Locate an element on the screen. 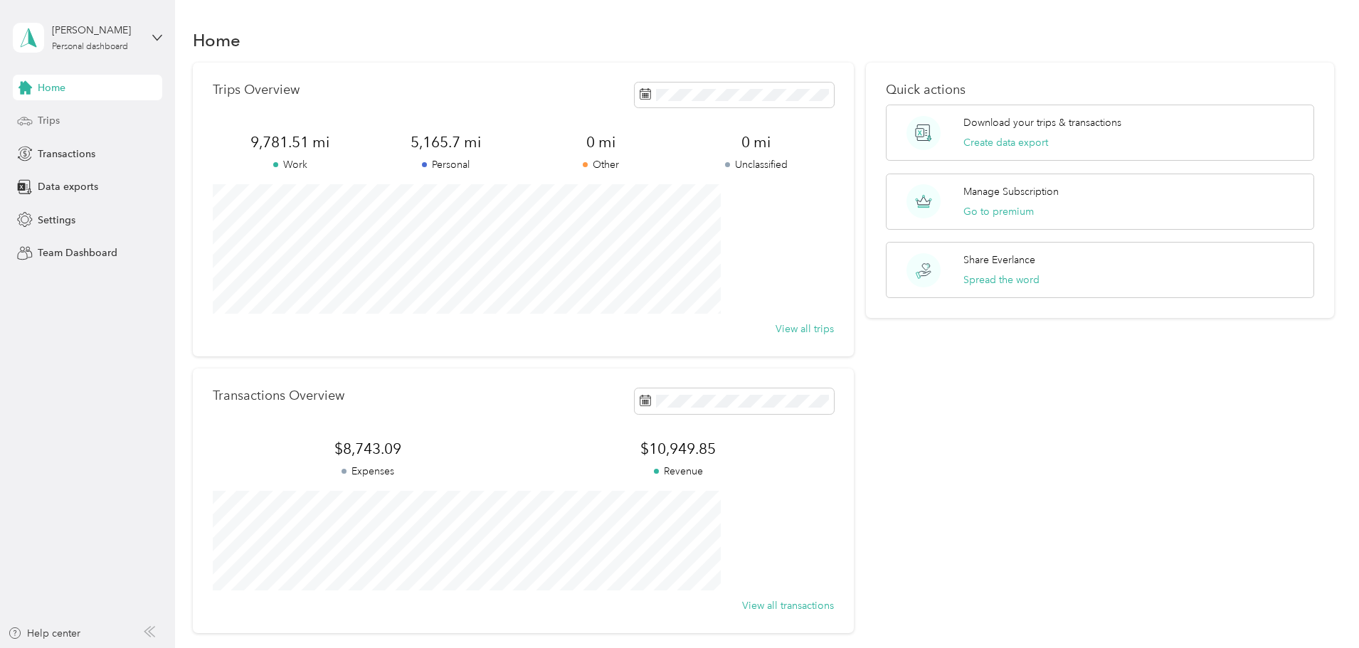 This screenshot has width=1359, height=648. span: Team Dashboard is located at coordinates (78, 253).